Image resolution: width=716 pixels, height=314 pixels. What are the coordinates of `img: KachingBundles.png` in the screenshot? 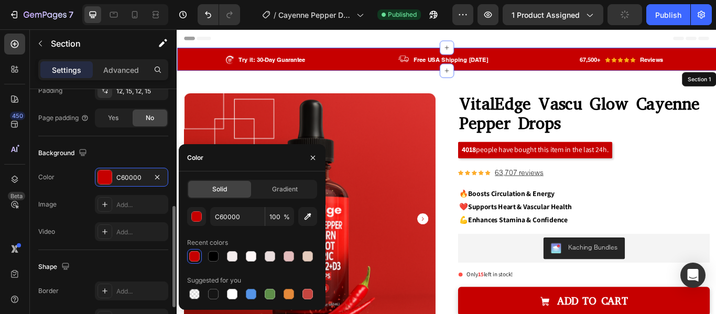 It's located at (442, 255).